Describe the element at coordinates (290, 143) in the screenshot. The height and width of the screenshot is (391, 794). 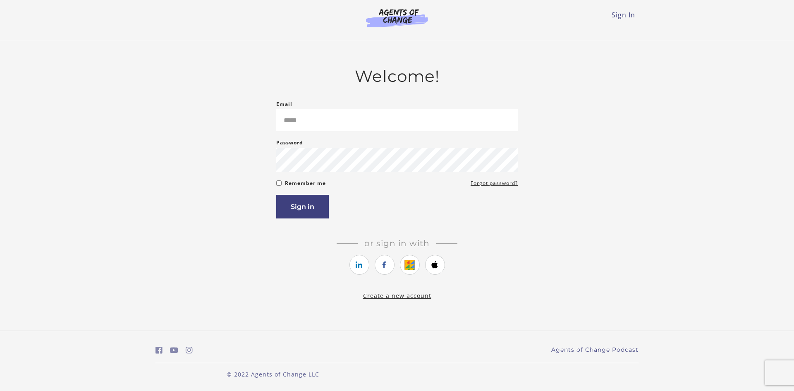
I see `label: Password` at that location.